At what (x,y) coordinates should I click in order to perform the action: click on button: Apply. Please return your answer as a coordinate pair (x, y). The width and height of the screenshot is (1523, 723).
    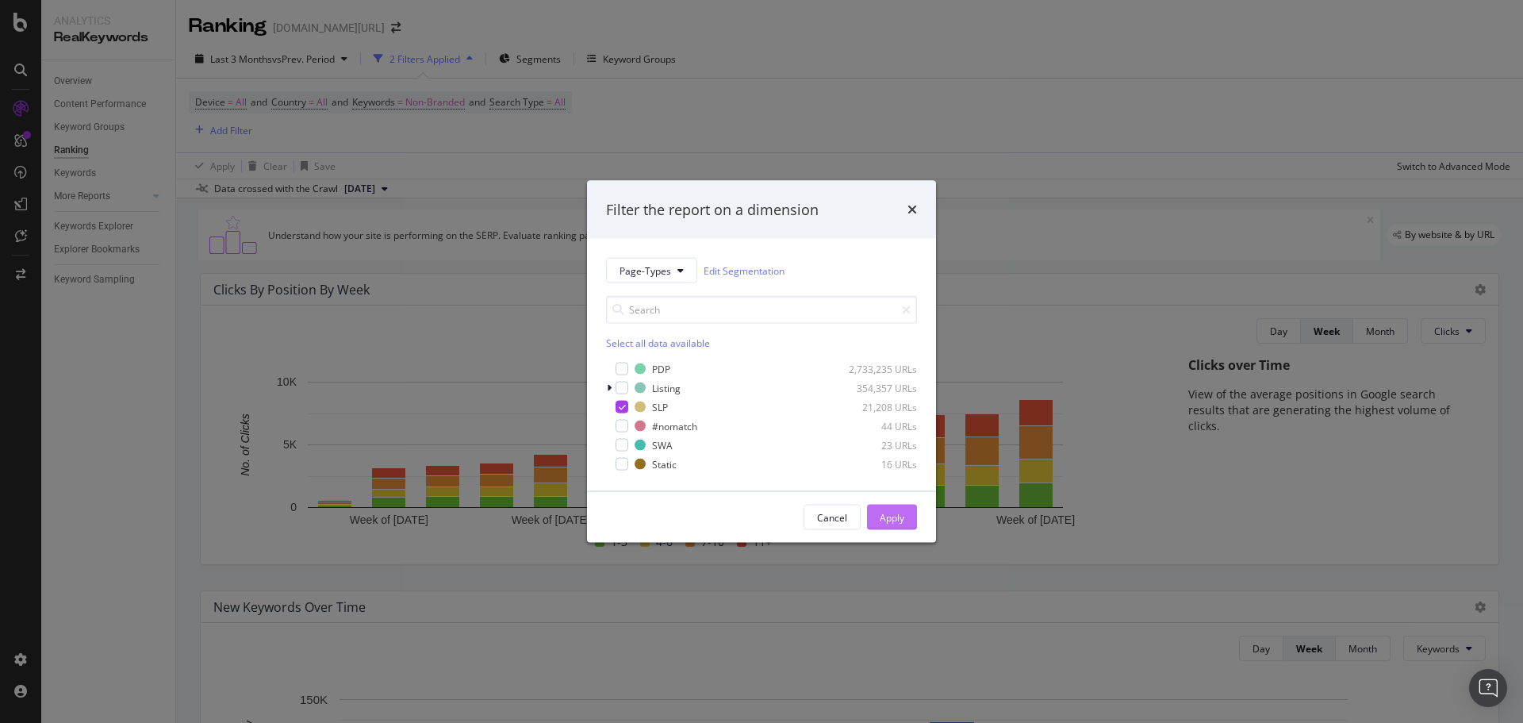
    Looking at the image, I should click on (892, 517).